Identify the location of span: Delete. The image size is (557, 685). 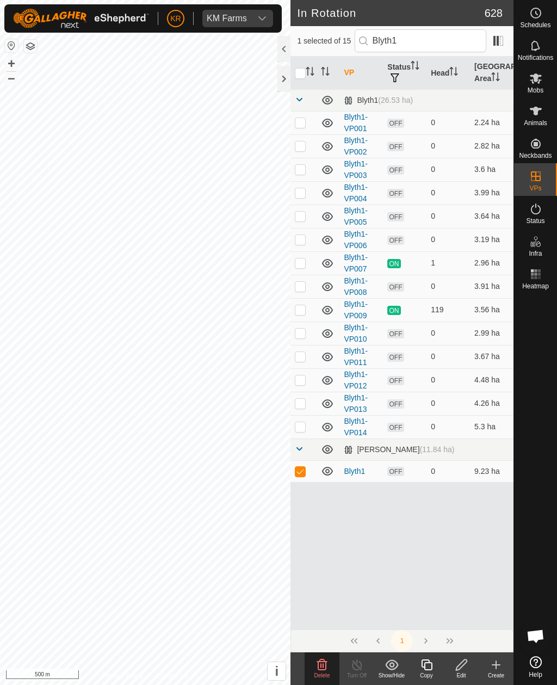
(322, 675).